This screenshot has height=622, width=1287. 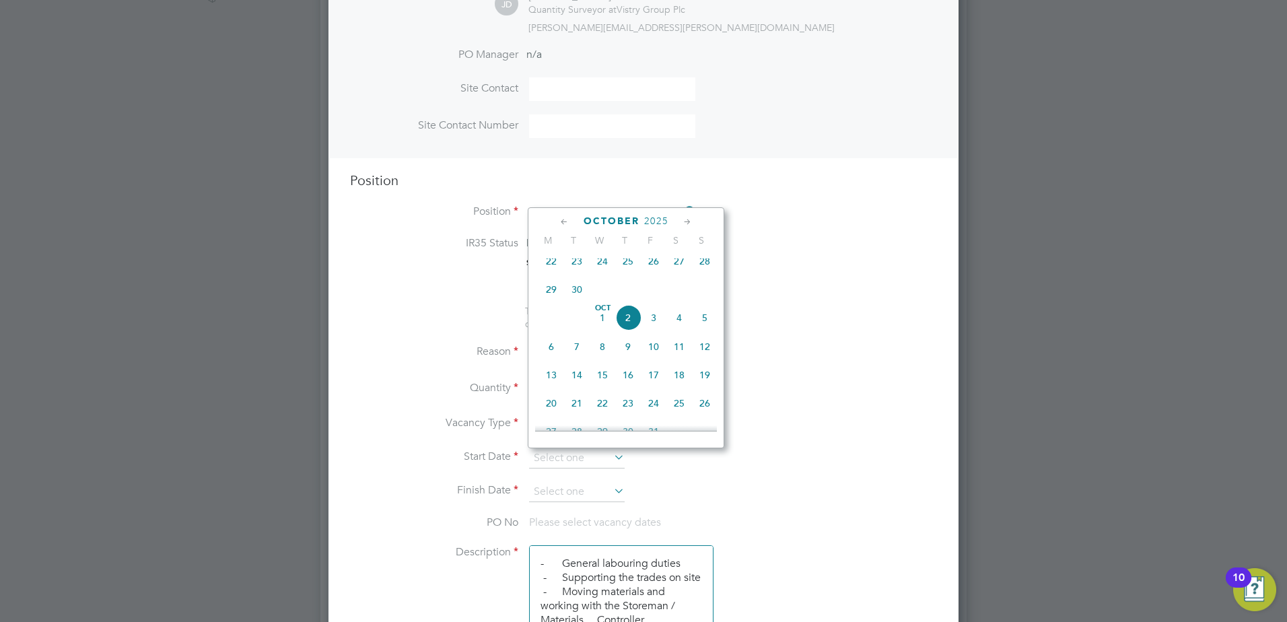 I want to click on span: 12, so click(x=705, y=347).